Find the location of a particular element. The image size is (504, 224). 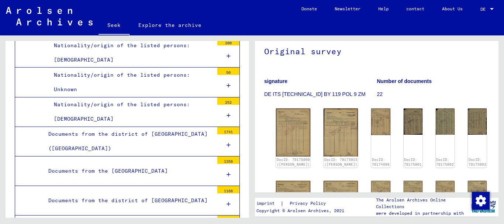

font: Explore the archive is located at coordinates (170, 25).